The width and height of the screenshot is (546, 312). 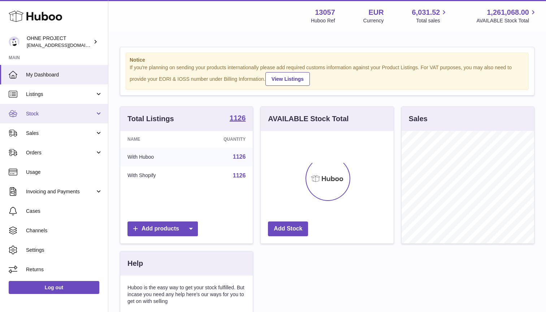 What do you see at coordinates (287, 79) in the screenshot?
I see `a: View Listings` at bounding box center [287, 79].